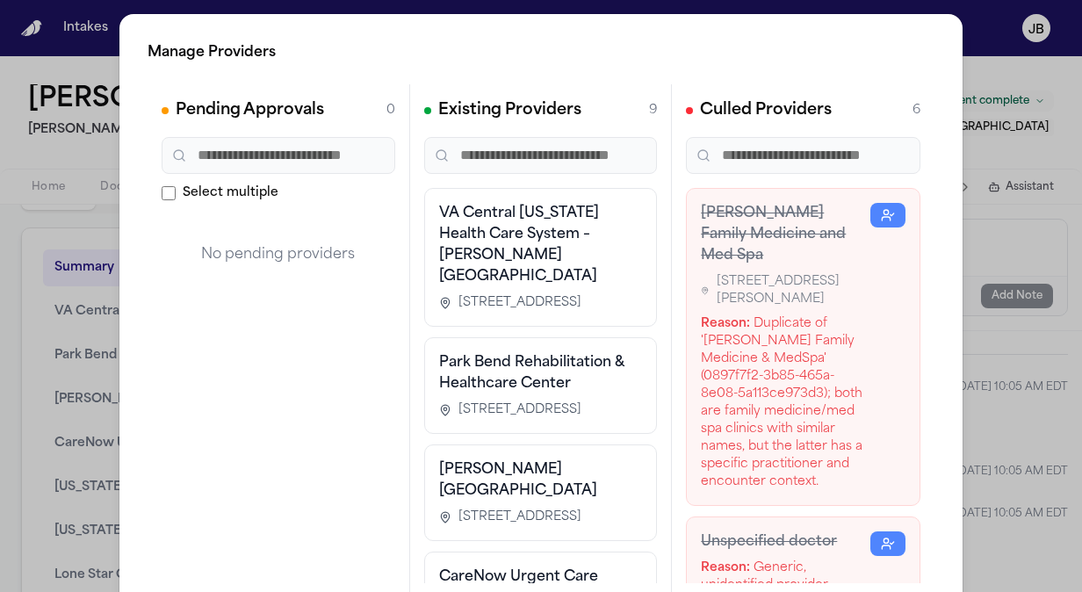  I want to click on h3: Park Bend Rehabilitation & Healthcare Center, so click(541, 373).